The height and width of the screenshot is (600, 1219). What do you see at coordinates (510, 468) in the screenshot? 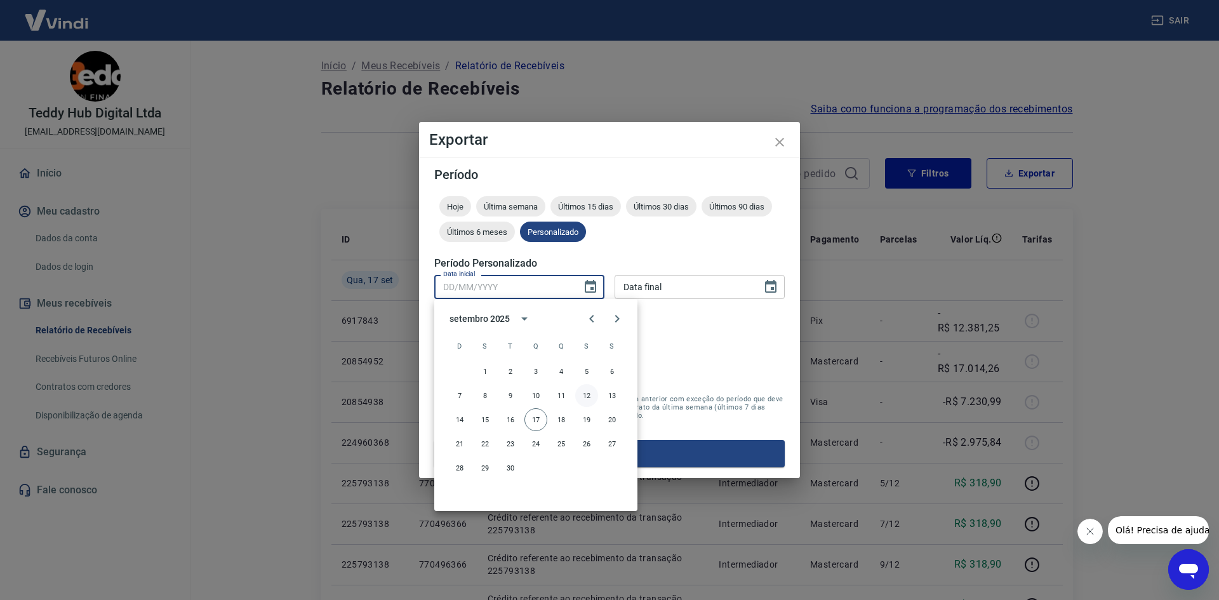
I see `button: 30` at bounding box center [510, 468].